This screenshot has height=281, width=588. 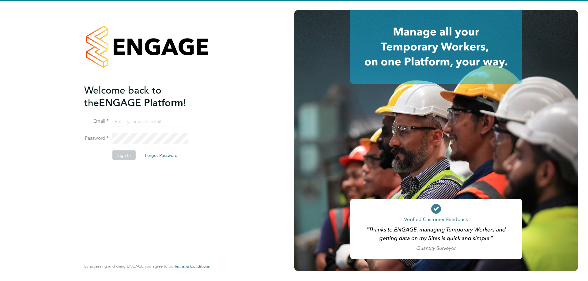 I want to click on span: By accessing and using ENGAGE you agree to our, so click(x=147, y=266).